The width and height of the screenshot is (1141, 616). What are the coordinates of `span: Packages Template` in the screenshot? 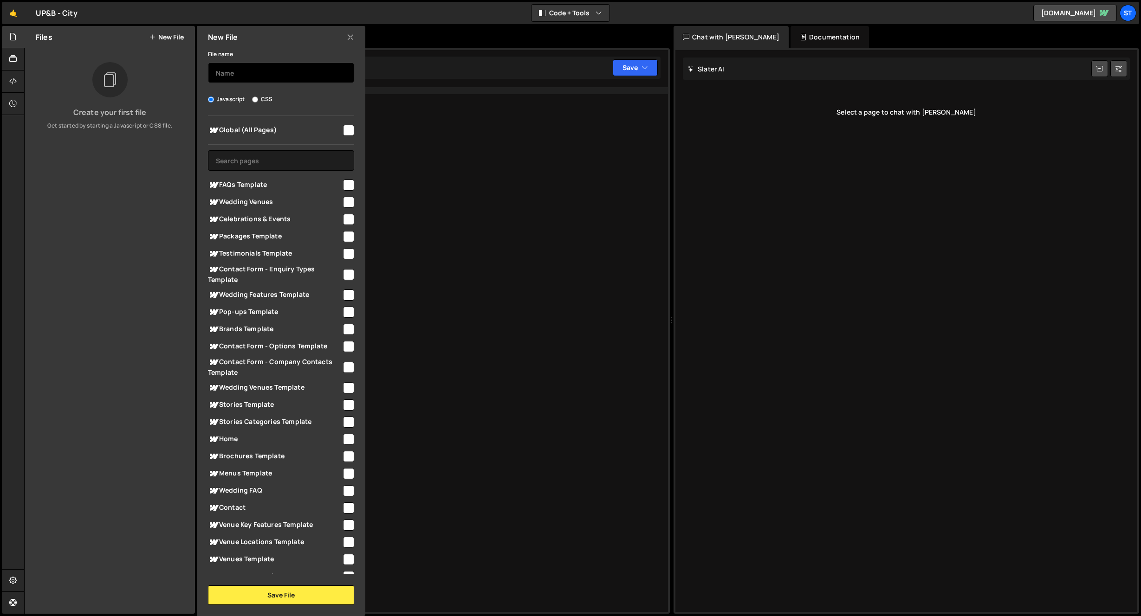 It's located at (275, 237).